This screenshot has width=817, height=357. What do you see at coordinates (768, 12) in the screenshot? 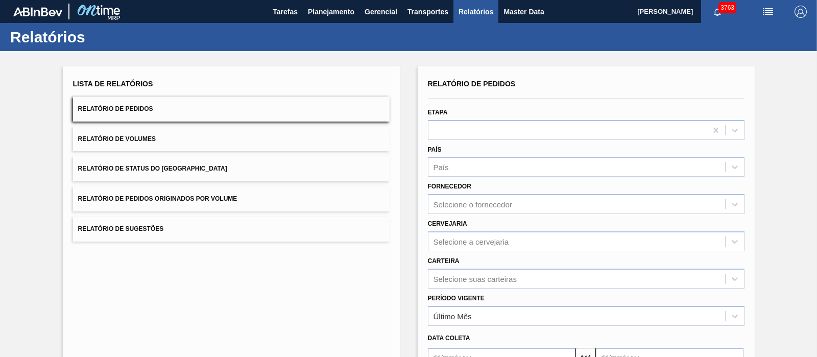
I see `img: userActions` at bounding box center [768, 12].